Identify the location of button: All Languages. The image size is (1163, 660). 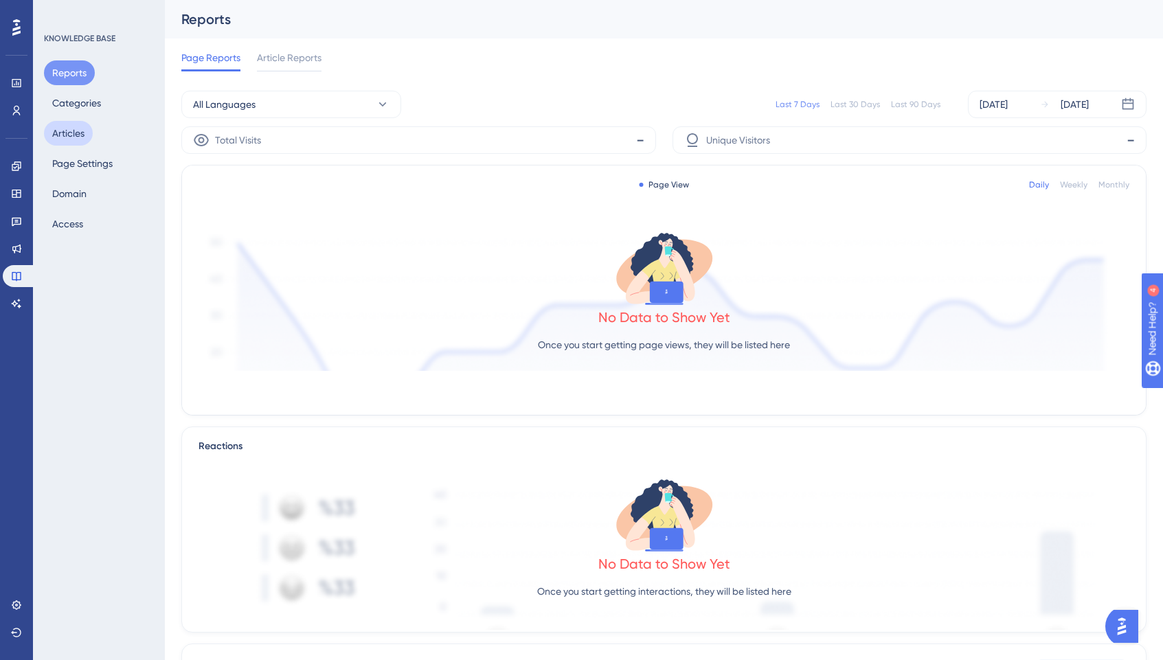
(291, 104).